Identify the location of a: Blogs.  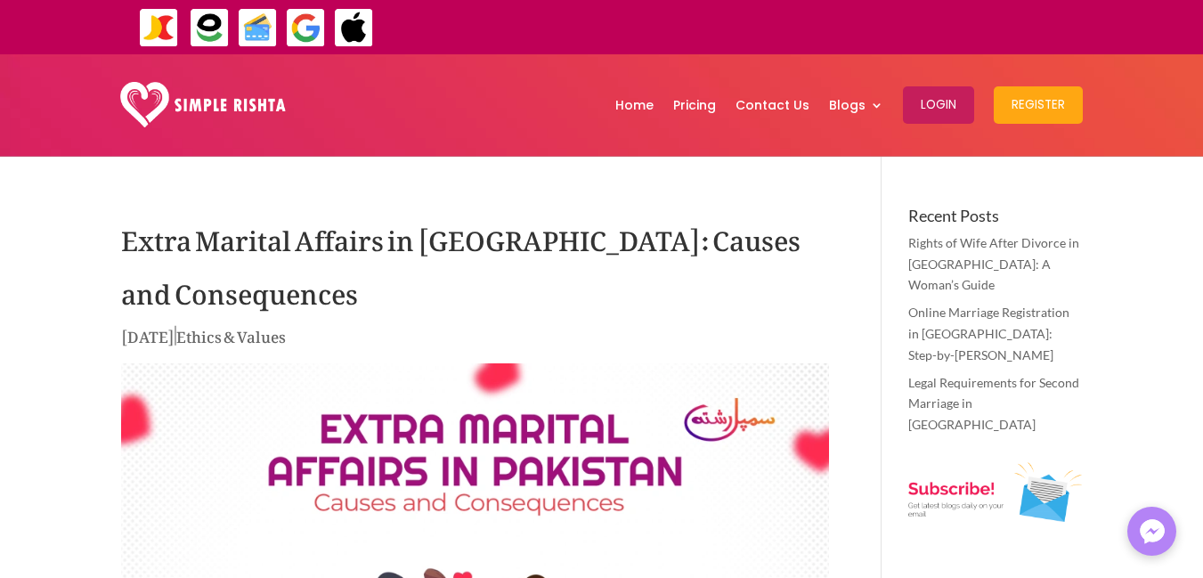
(856, 105).